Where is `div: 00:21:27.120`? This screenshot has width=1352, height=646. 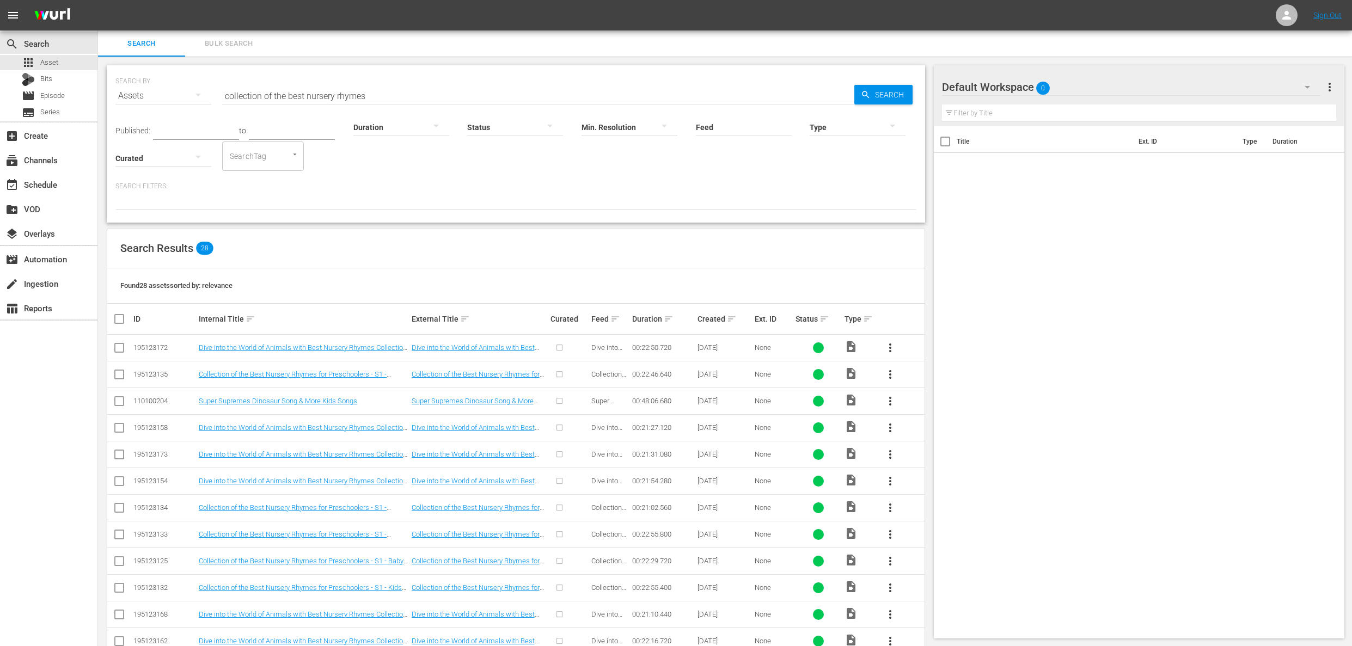
div: 00:21:27.120 is located at coordinates (663, 427).